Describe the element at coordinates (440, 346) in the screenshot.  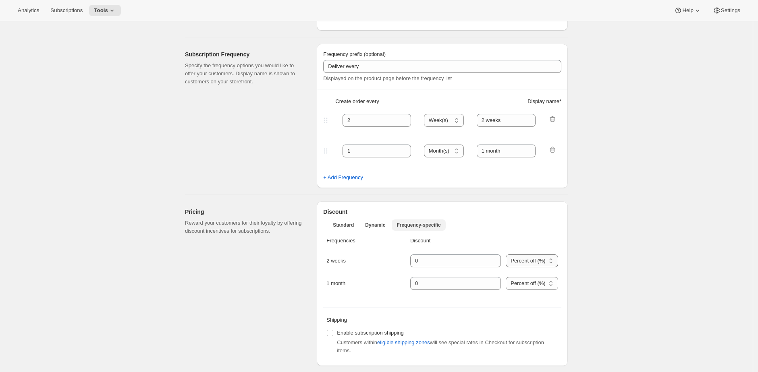
I see `span: Customers within will see special rates in Checkout for subscription items.` at that location.